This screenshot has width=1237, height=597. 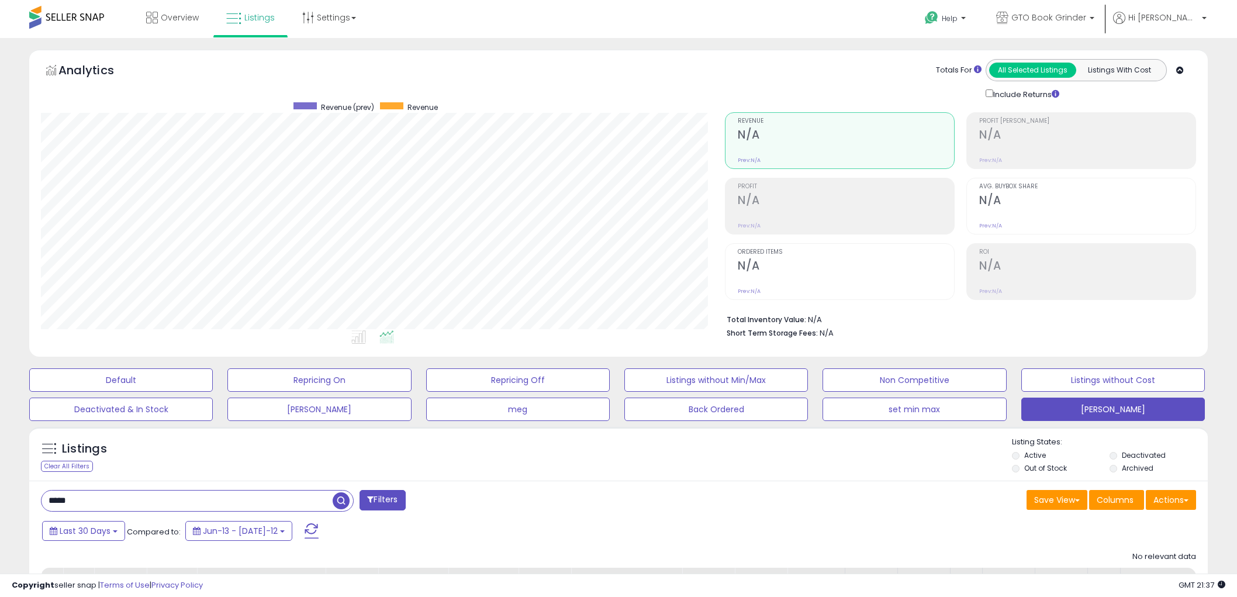 What do you see at coordinates (1087, 252) in the screenshot?
I see `span: ROI` at bounding box center [1087, 252].